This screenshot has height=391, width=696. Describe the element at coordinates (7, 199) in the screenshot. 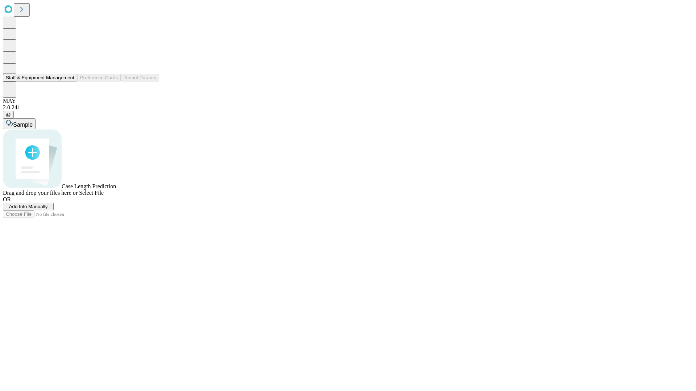

I see `span: OR` at that location.